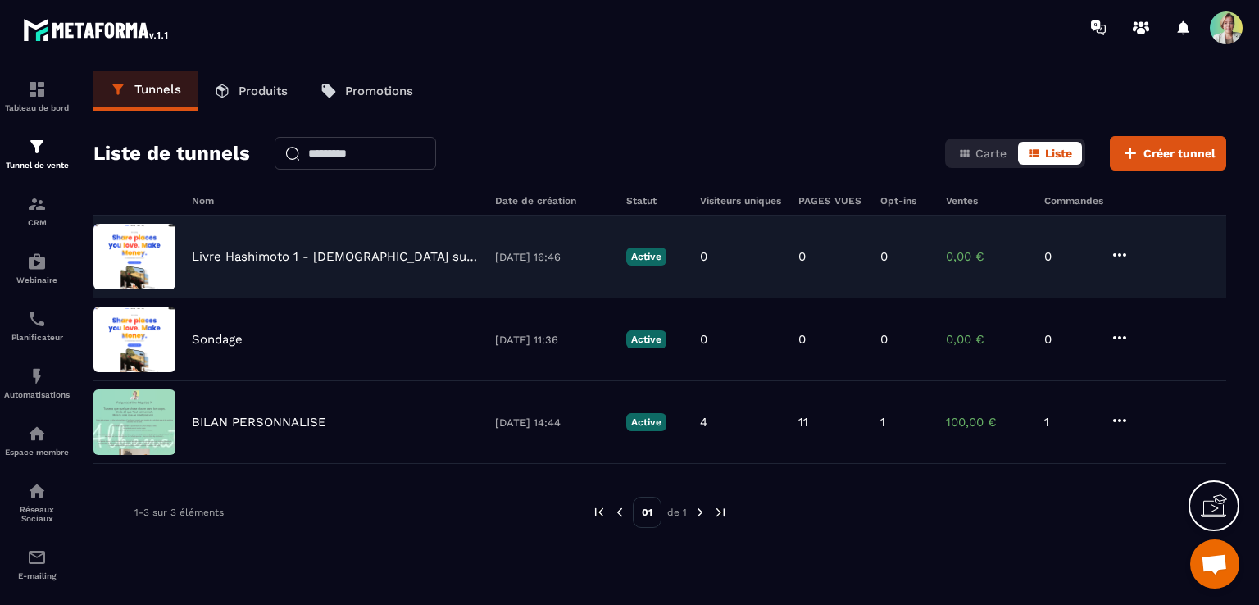 The height and width of the screenshot is (605, 1259). Describe the element at coordinates (987, 201) in the screenshot. I see `h6: Ventes` at that location.